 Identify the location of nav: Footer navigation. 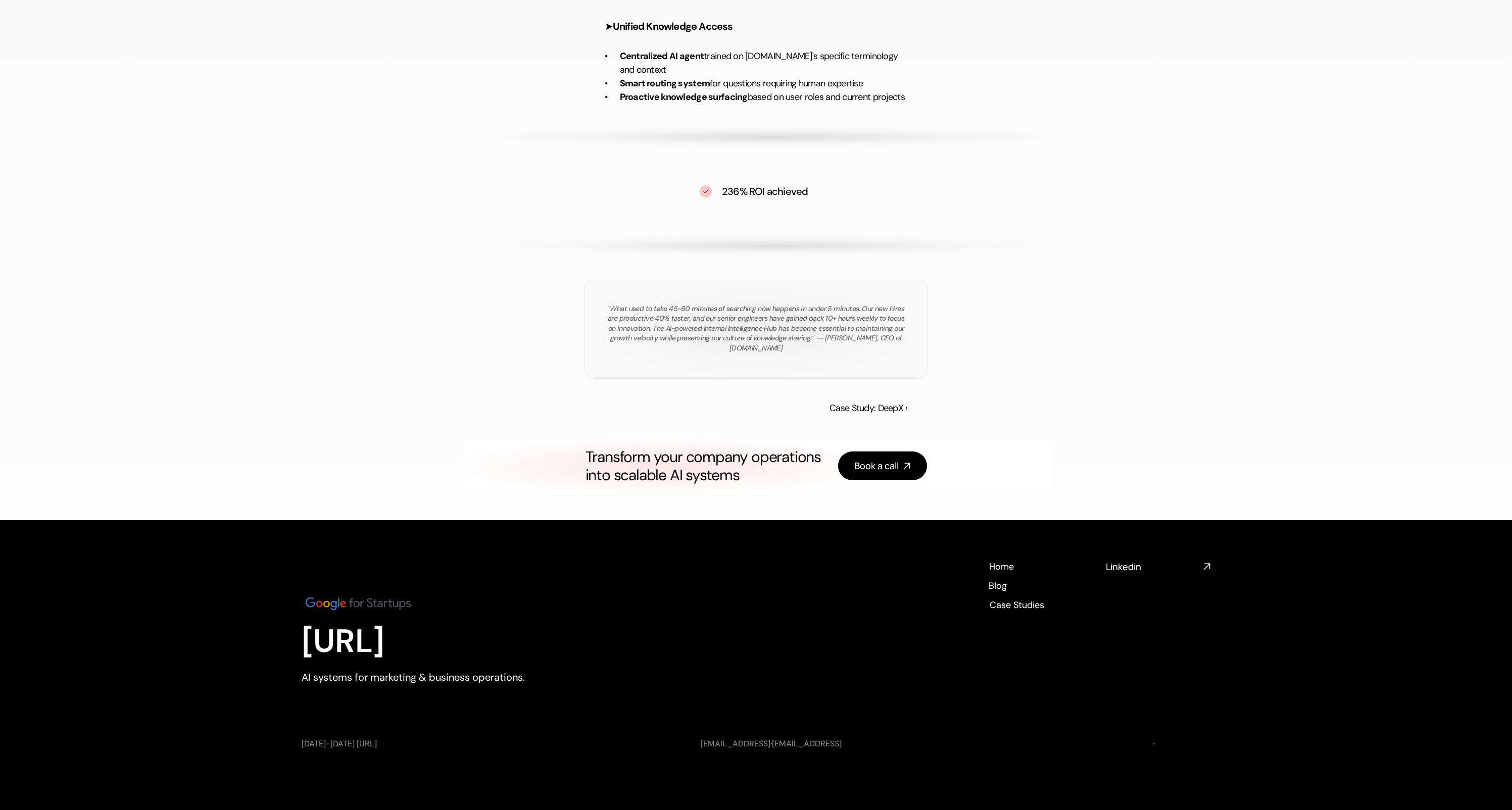
(1041, 586).